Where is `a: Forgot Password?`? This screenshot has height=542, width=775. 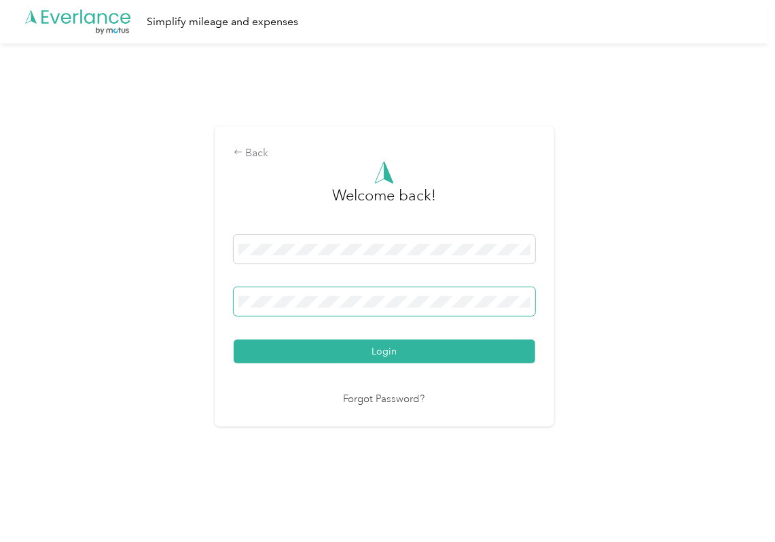
a: Forgot Password? is located at coordinates (385, 400).